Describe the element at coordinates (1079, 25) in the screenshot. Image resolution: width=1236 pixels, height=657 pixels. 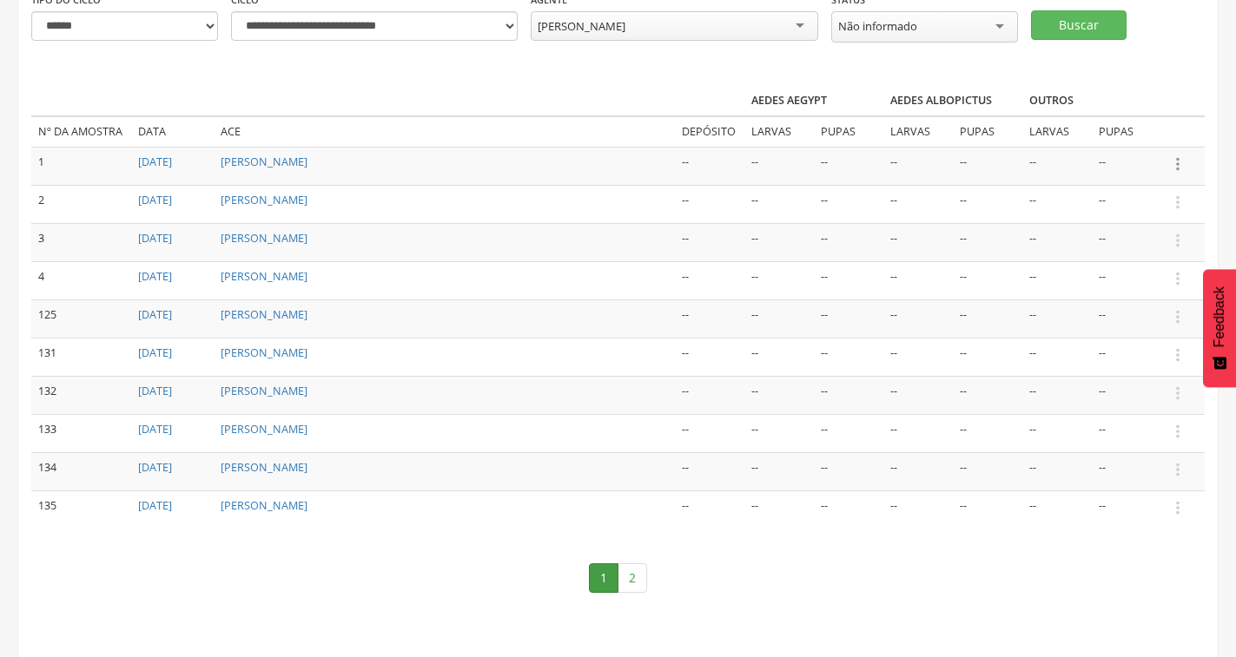
I see `button: Buscar` at that location.